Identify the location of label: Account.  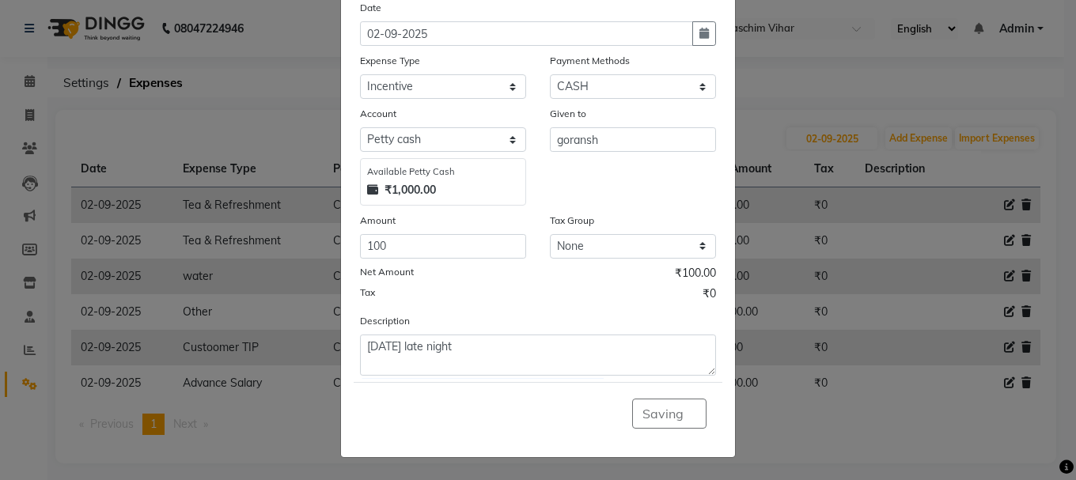
(378, 114).